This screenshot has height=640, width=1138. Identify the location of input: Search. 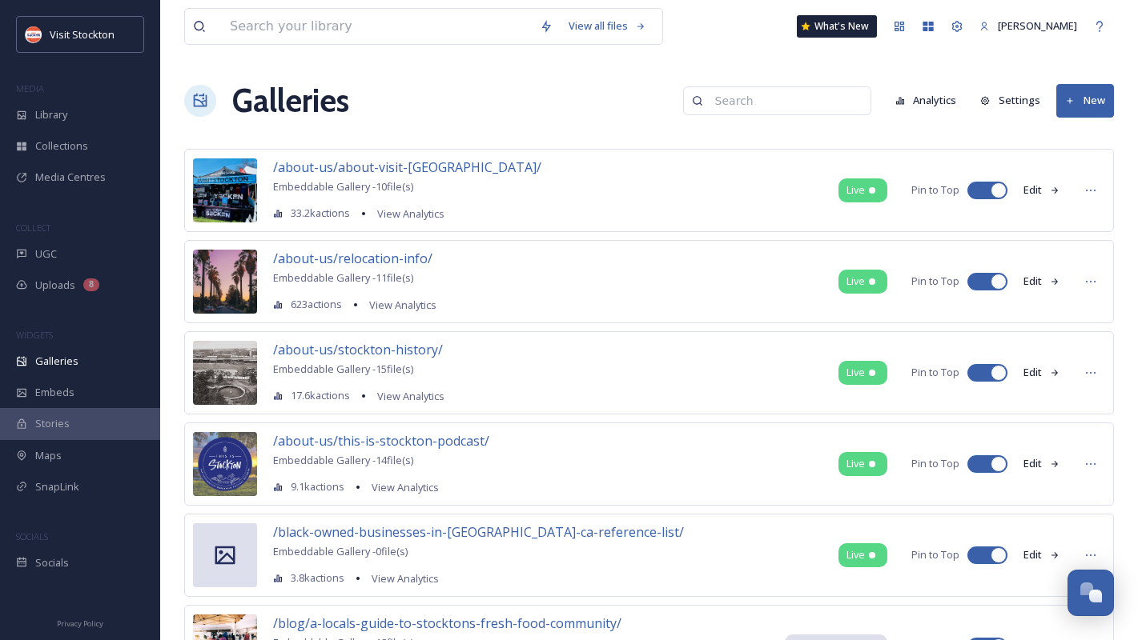
(785, 101).